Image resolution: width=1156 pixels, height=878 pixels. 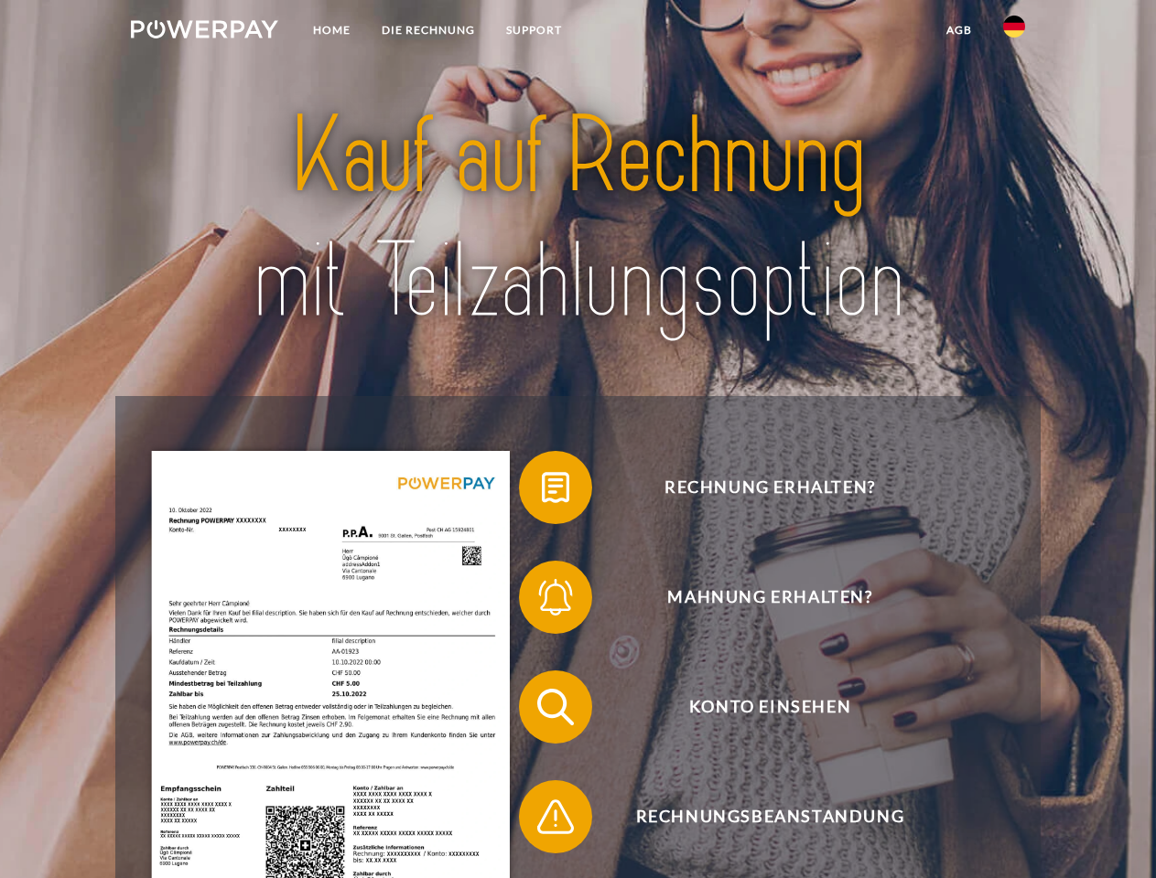 I want to click on a: Rechnung erhalten?, so click(x=757, y=488).